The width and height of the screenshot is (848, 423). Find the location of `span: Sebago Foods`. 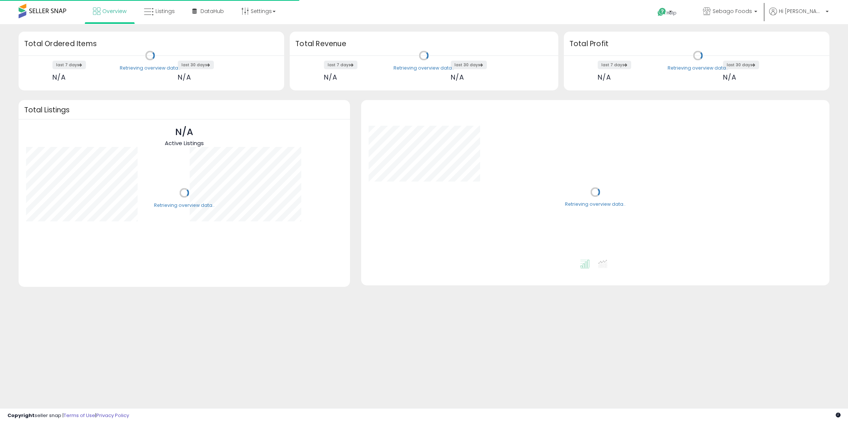

span: Sebago Foods is located at coordinates (732, 11).